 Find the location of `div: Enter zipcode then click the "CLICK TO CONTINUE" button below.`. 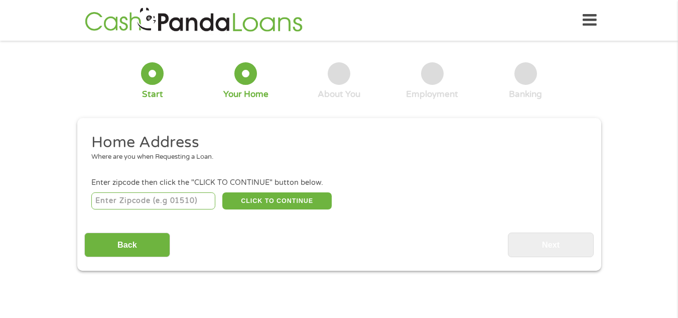

div: Enter zipcode then click the "CLICK TO CONTINUE" button below. is located at coordinates (339, 183).